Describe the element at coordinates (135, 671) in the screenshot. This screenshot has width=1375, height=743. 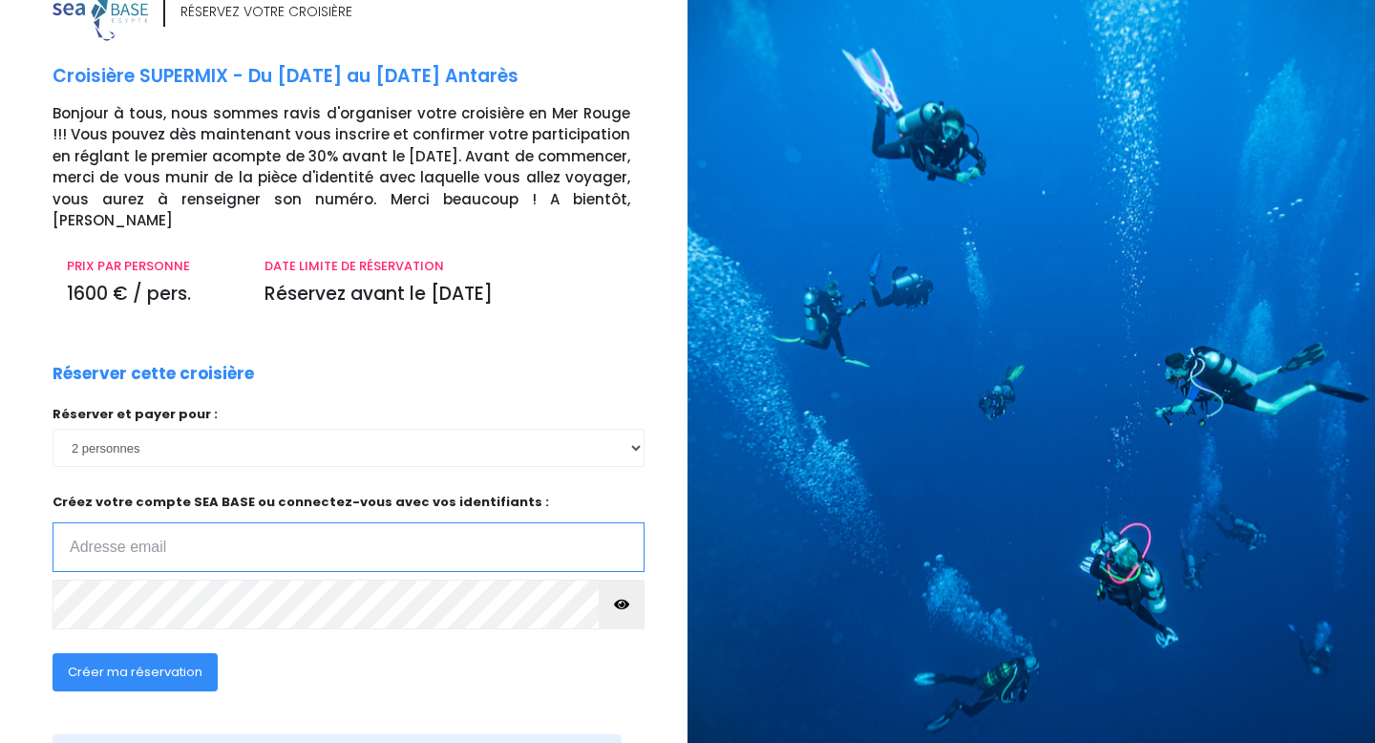
I see `span: Créer ma réservation` at that location.